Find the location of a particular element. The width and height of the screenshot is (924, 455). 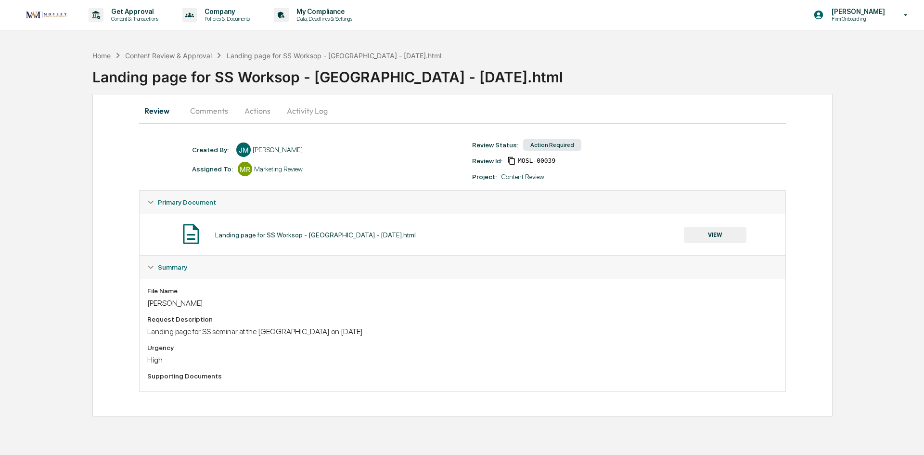

div: Request Description is located at coordinates (463, 319).